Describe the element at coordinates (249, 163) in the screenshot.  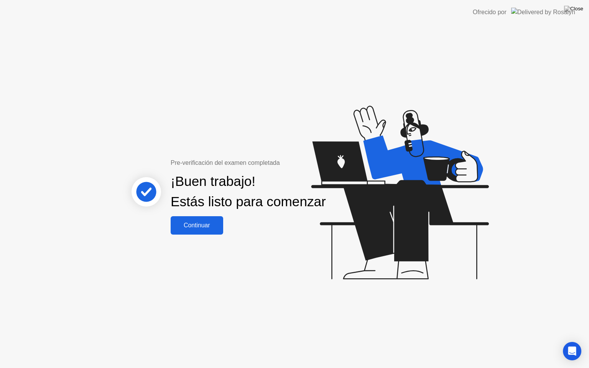
I see `div: Pre-verificación del examen completada` at that location.